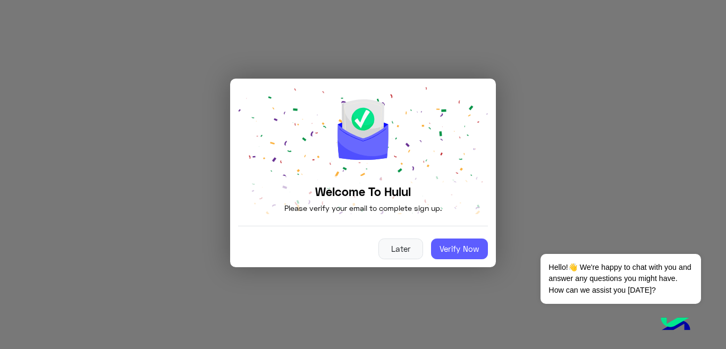 The height and width of the screenshot is (349, 726). What do you see at coordinates (363, 130) in the screenshot?
I see `img: Success icon` at bounding box center [363, 130].